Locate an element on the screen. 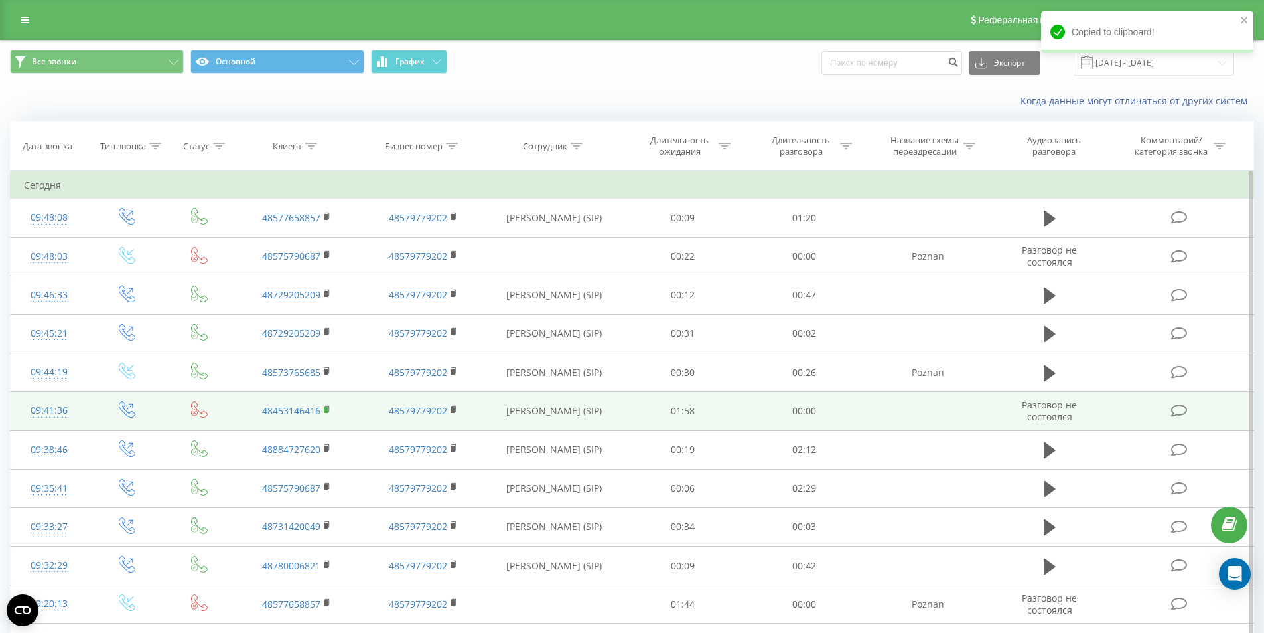  div: Статус is located at coordinates (196, 146).